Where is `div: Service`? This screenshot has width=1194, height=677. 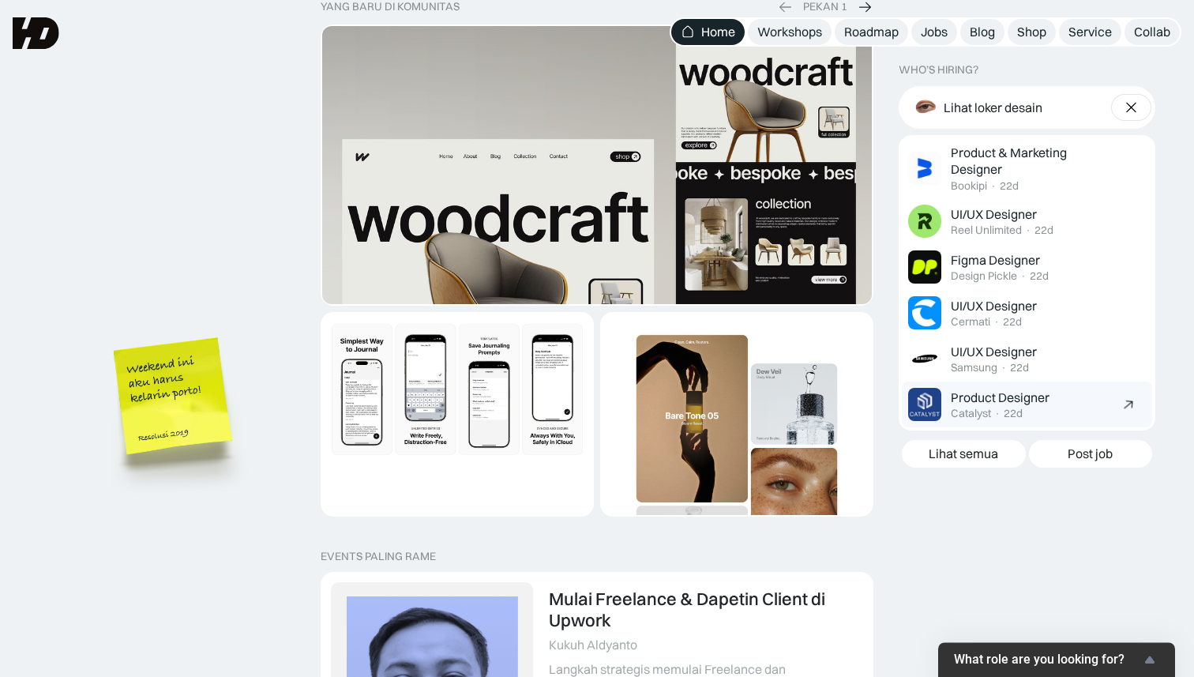 div: Service is located at coordinates (1090, 32).